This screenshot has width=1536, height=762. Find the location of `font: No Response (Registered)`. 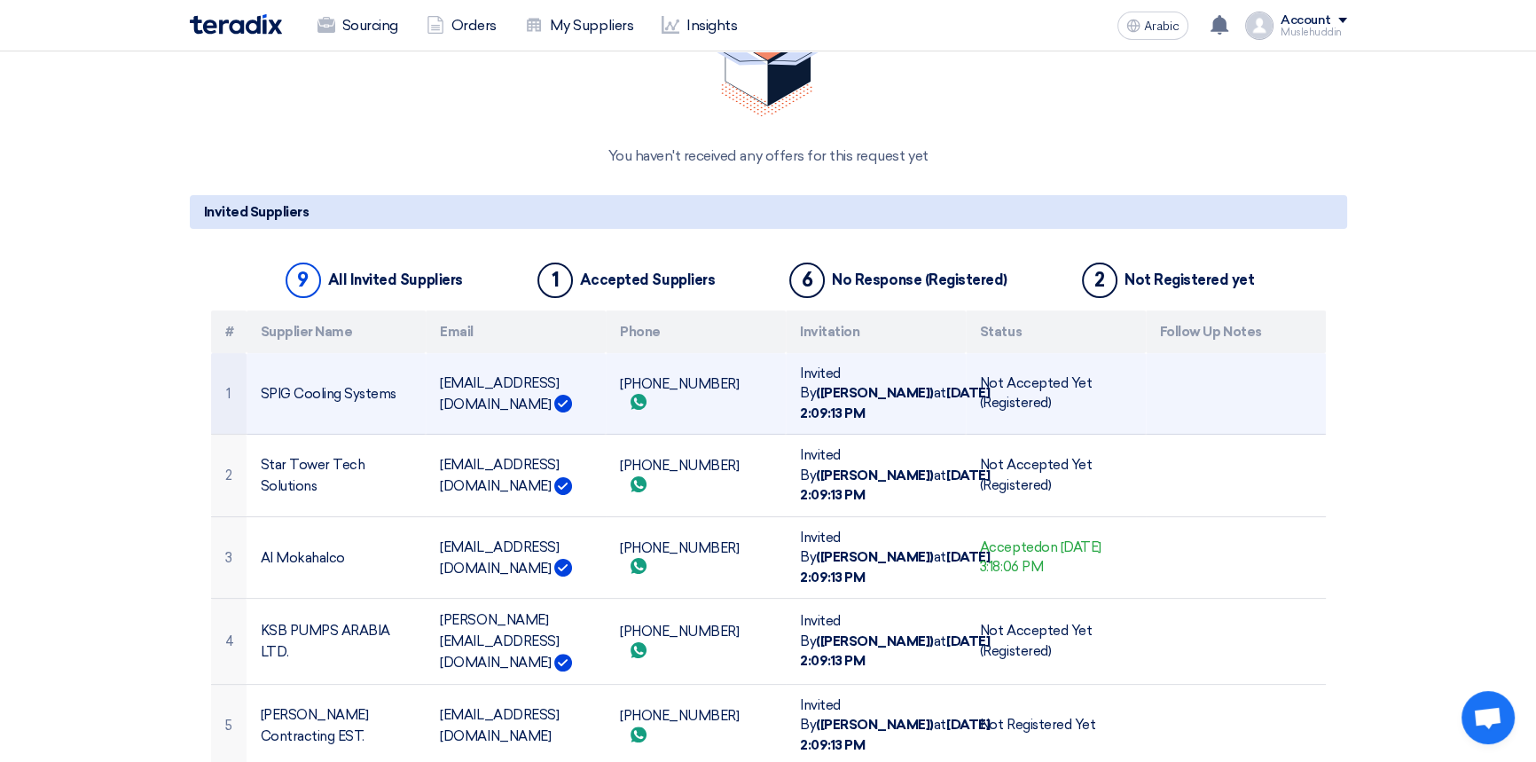

font: No Response (Registered) is located at coordinates (918, 279).